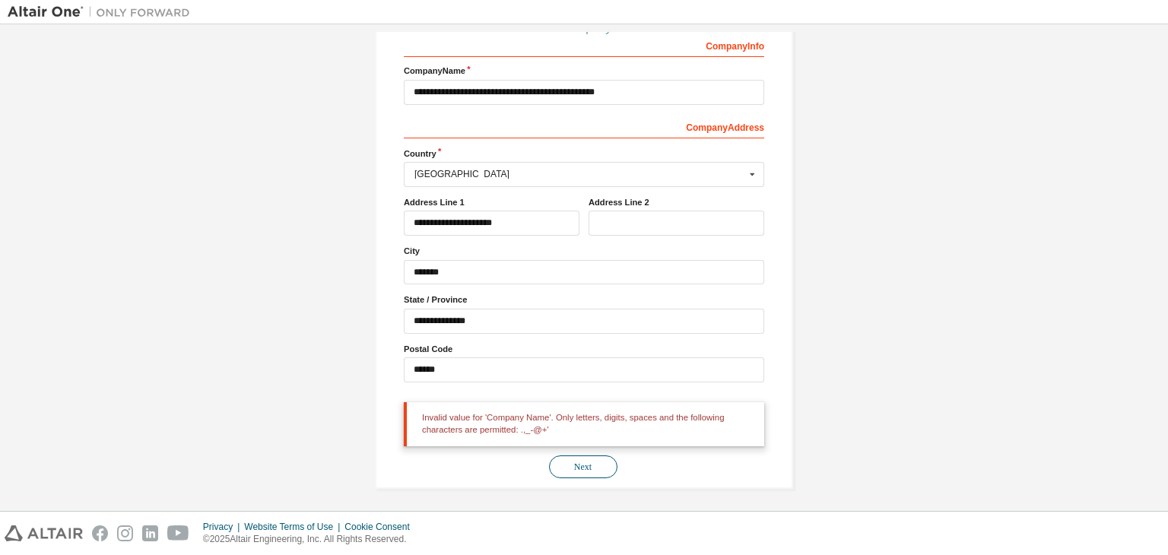 The height and width of the screenshot is (555, 1168). I want to click on label: Address Line 2, so click(676, 202).